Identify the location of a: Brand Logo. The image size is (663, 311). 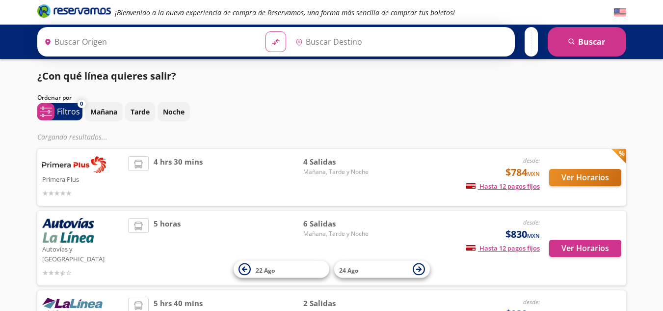
(74, 12).